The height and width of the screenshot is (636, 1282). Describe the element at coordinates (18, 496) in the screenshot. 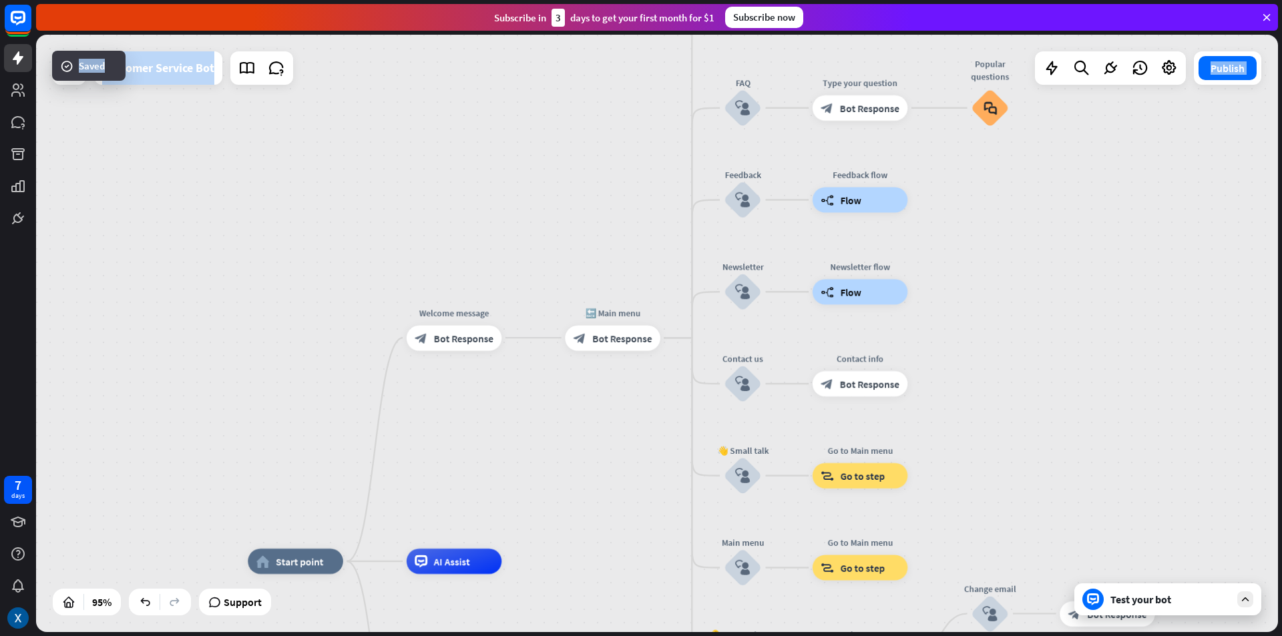

I see `div: days` at that location.